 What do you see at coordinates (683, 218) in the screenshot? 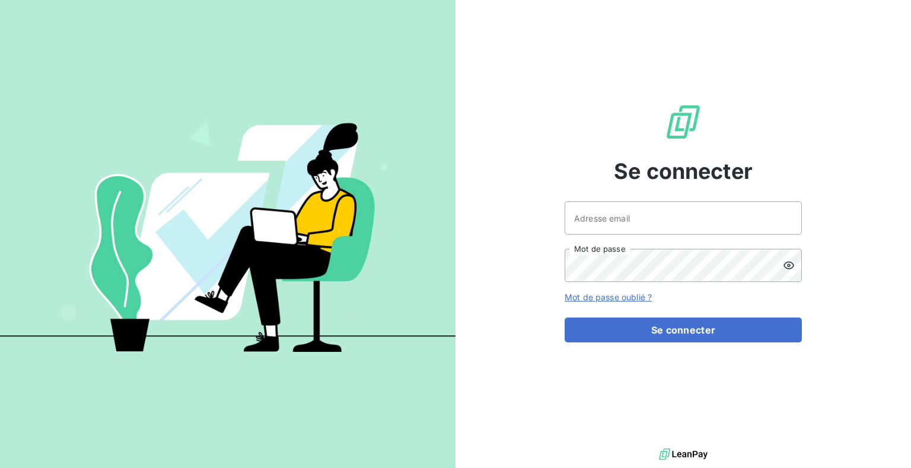
I see `input: placeholder` at bounding box center [683, 218].